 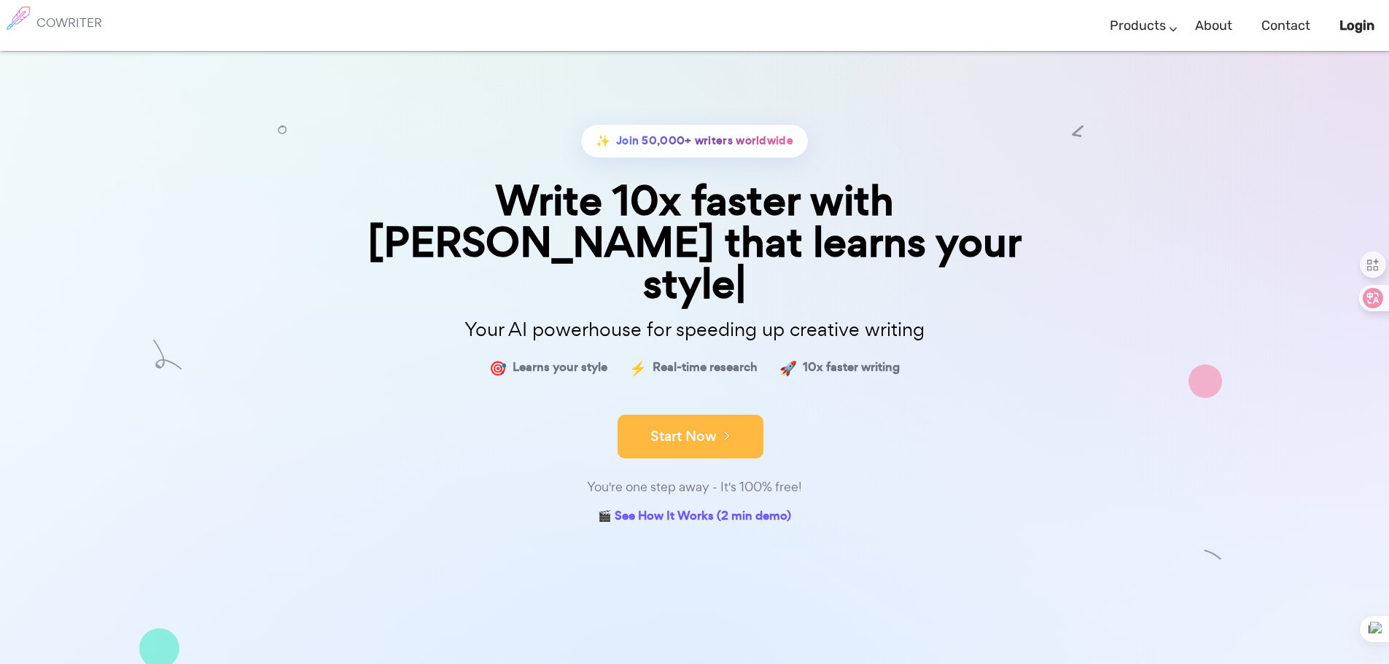 I want to click on a: Products, so click(x=1138, y=26).